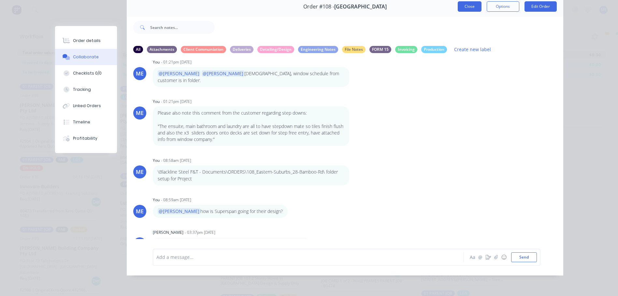 The height and width of the screenshot is (296, 618). What do you see at coordinates (251, 175) in the screenshot?
I see `p: \Blackline Steel F&T - Documents\ORDERS\108_Eastern-Suburbs_28-Bamboo-Rd\ folder setup for Project` at bounding box center [251, 175].